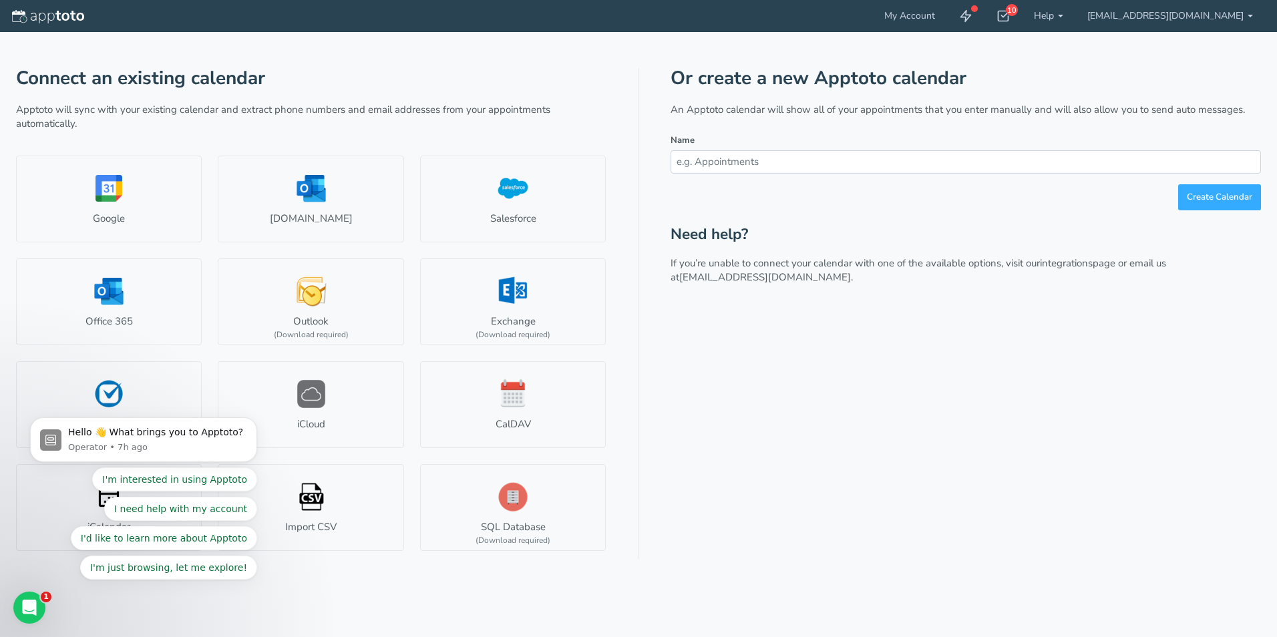 The height and width of the screenshot is (637, 1277). Describe the element at coordinates (311, 117) in the screenshot. I see `p: Apptoto will sync with your existing calendar and extract phone numbers and email addresses from ...` at that location.